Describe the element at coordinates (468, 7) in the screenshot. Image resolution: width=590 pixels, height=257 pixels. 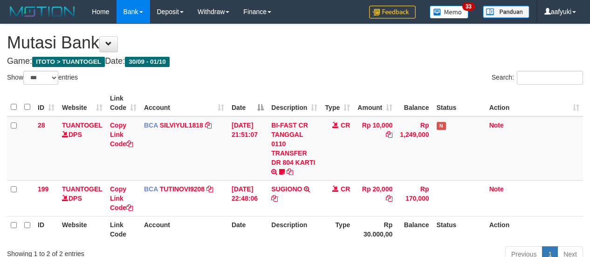
I see `span: 33` at that location.